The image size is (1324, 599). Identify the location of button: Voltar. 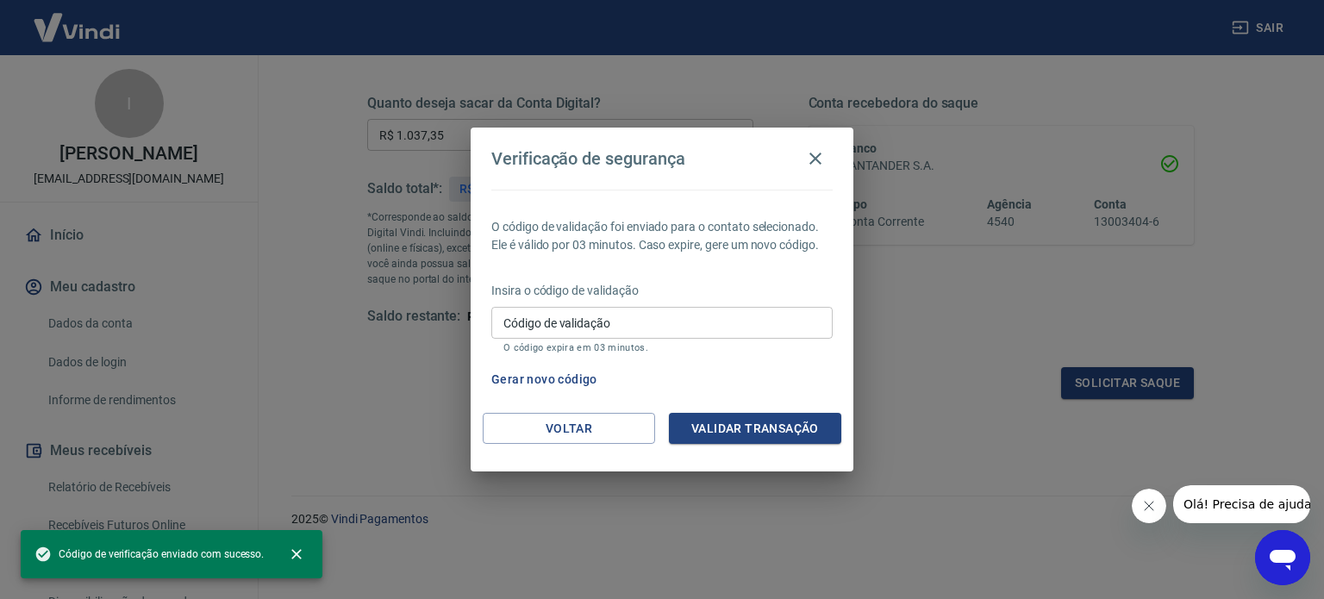
(569, 428).